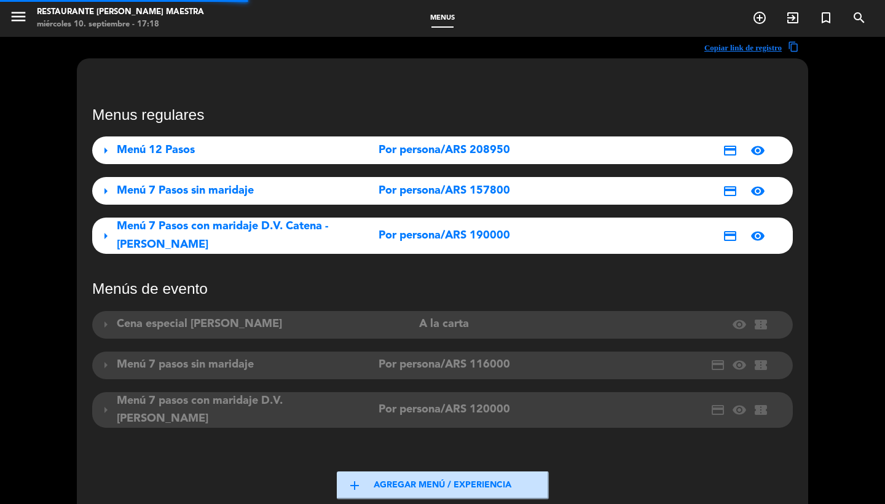 This screenshot has height=504, width=885. Describe the element at coordinates (826, 18) in the screenshot. I see `i: turned_in_not` at that location.